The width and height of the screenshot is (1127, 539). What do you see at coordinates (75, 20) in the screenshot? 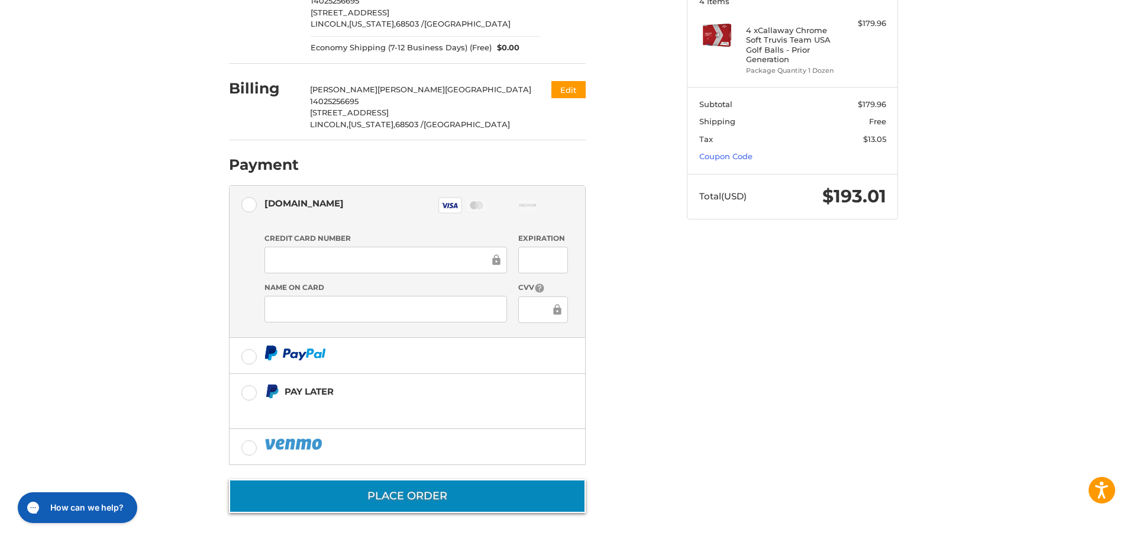
I see `h1: How can we help?` at bounding box center [75, 20].